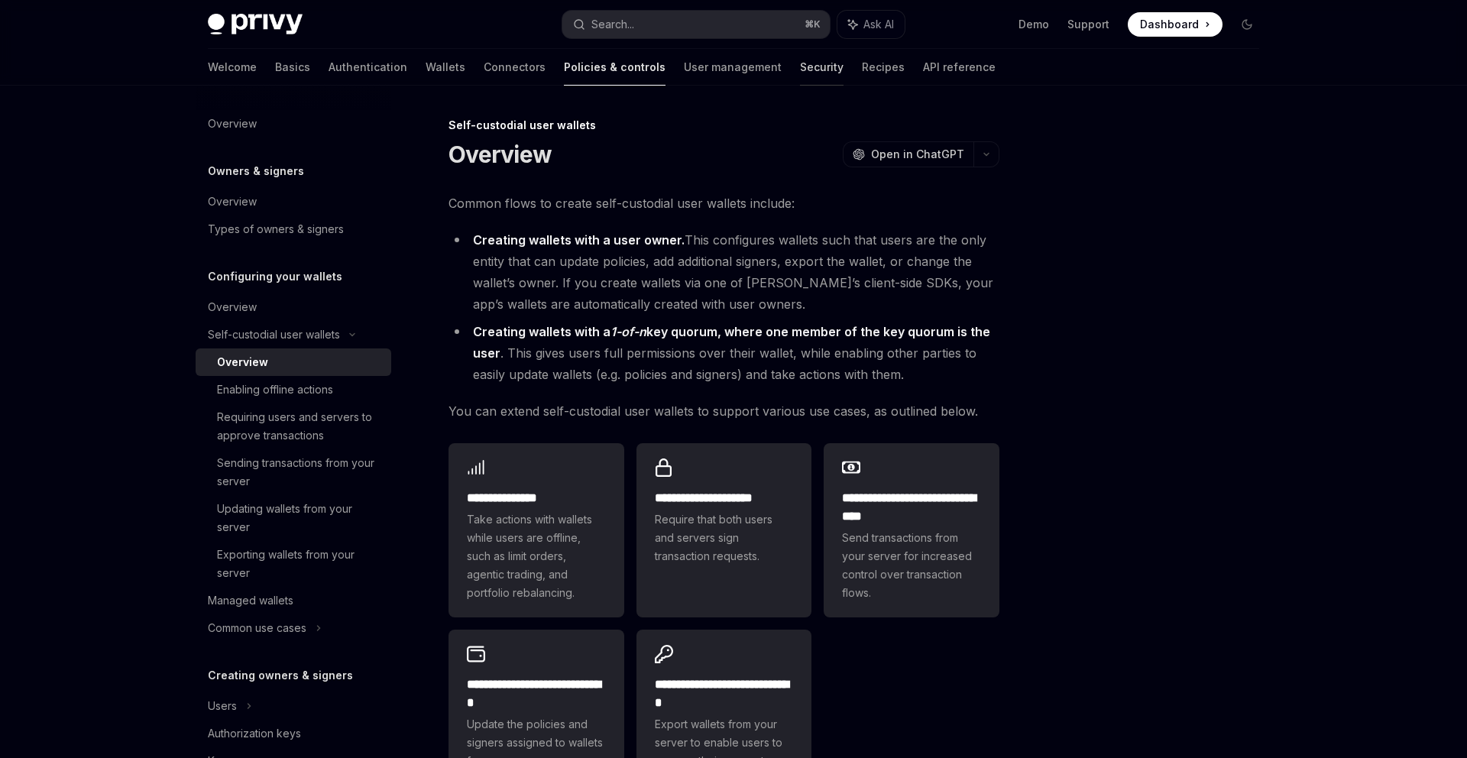  I want to click on a: User management, so click(733, 67).